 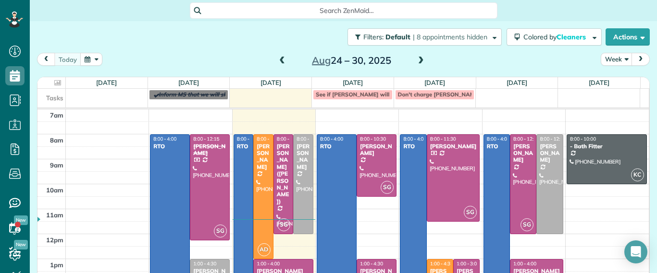 What do you see at coordinates (641, 59) in the screenshot?
I see `button: next` at bounding box center [641, 59].